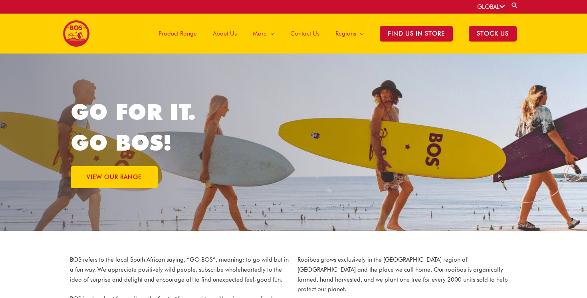 The height and width of the screenshot is (298, 587). Describe the element at coordinates (305, 34) in the screenshot. I see `span: Contact Us` at that location.